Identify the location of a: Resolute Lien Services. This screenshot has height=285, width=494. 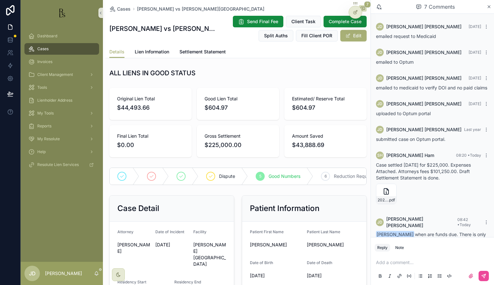
(62, 165).